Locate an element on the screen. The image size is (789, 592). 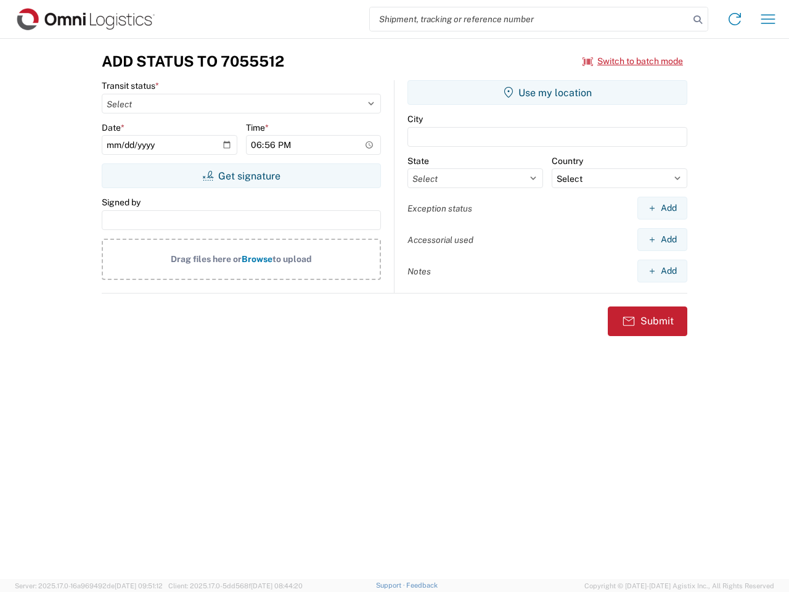
label: City is located at coordinates (415, 119).